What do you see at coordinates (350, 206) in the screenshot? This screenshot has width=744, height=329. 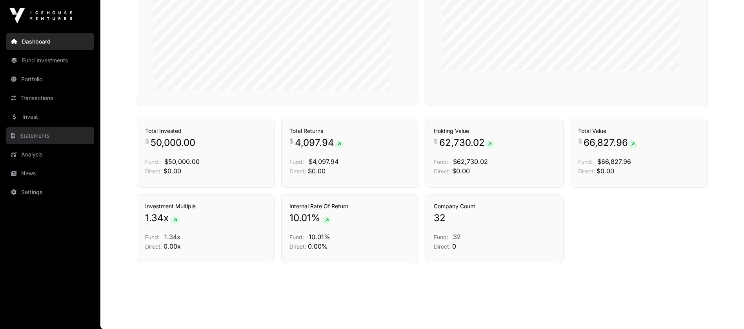 I see `h3: Internal Rate Of Return` at bounding box center [350, 206].